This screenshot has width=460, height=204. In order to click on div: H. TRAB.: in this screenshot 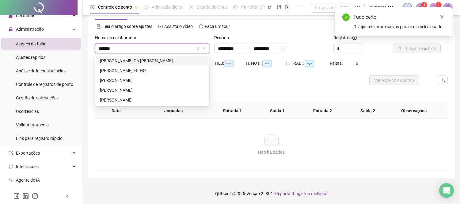, I will do `click(307, 63)`.